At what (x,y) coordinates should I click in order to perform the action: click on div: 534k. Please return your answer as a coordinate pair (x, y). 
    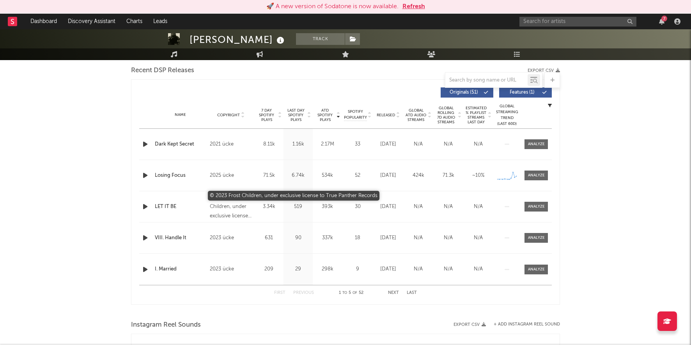
    Looking at the image, I should click on (327, 176).